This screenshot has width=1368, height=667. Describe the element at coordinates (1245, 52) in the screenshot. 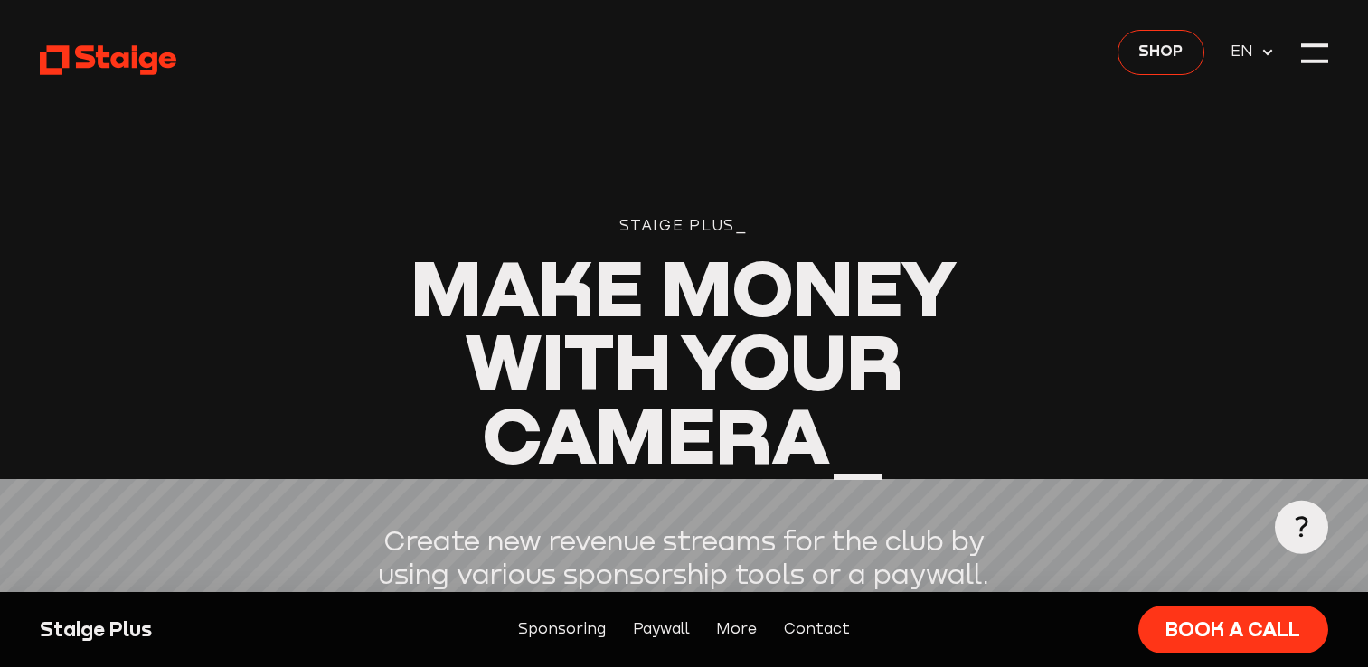

I see `span: EN` at that location.